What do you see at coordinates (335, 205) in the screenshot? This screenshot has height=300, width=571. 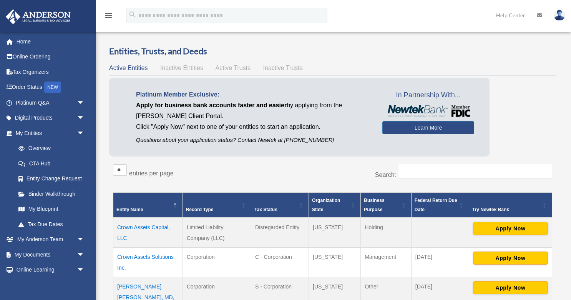 I see `th: Organization State: Activate to sort` at bounding box center [335, 205].